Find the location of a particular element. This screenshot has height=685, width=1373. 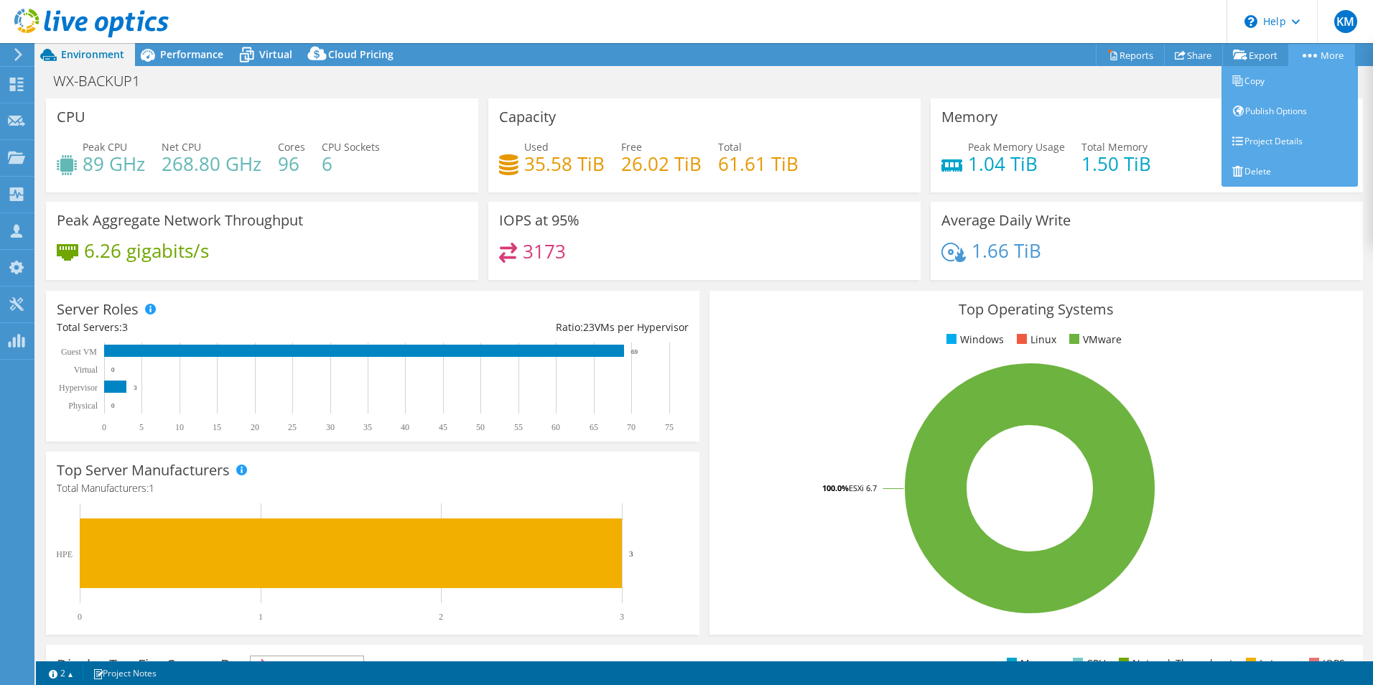

text: 20 is located at coordinates (255, 427).